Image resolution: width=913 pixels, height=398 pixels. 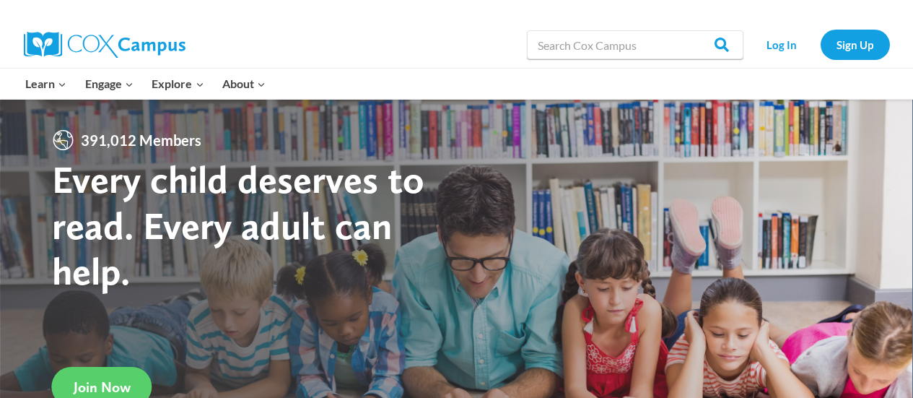 What do you see at coordinates (45, 84) in the screenshot?
I see `span: Learn` at bounding box center [45, 84].